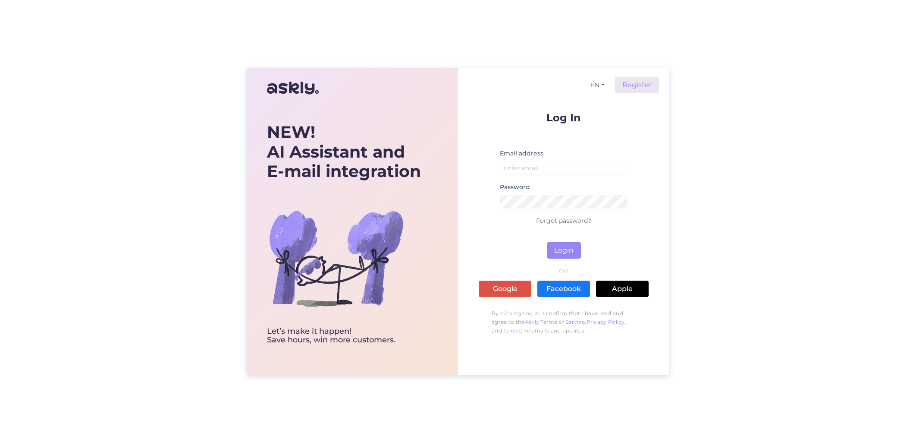  Describe the element at coordinates (564, 168) in the screenshot. I see `input: Enter email` at that location.